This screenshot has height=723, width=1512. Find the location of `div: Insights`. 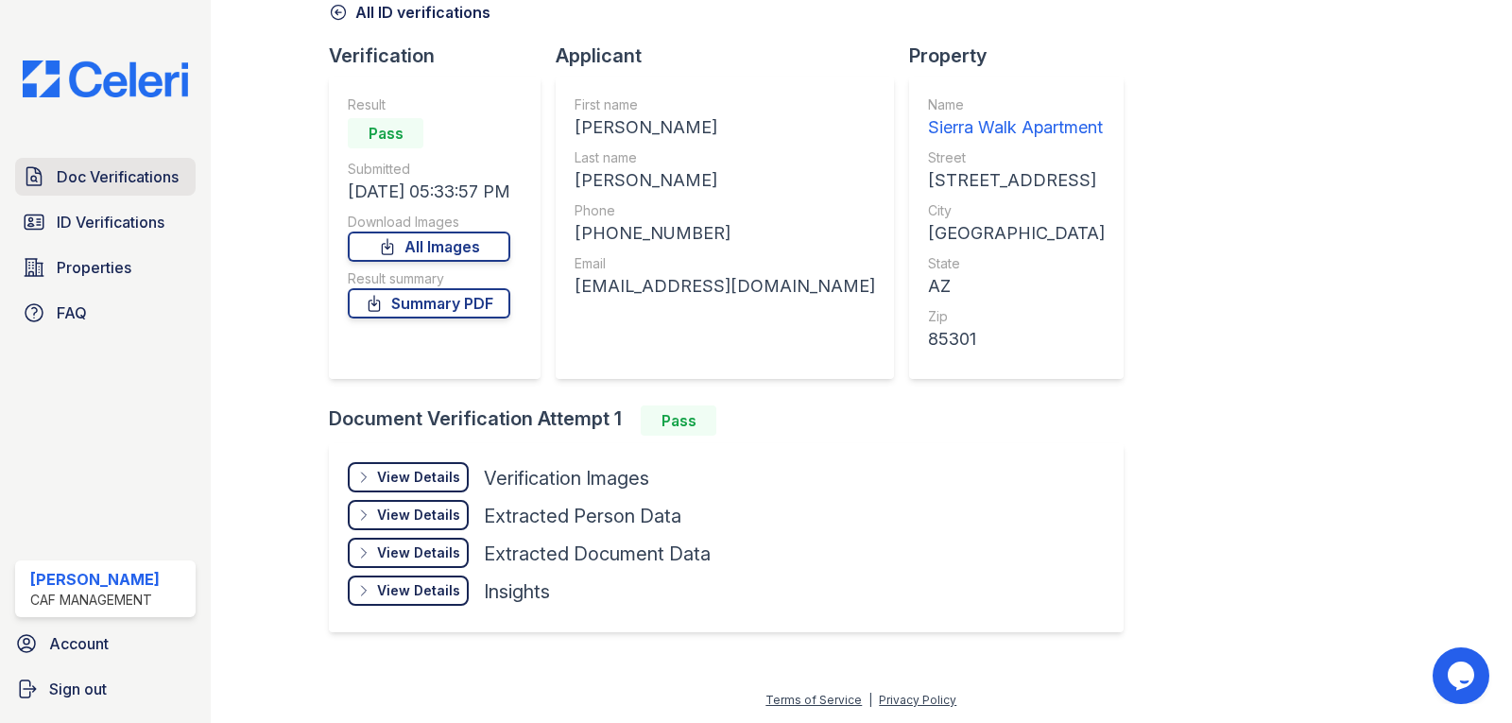

div: Insights is located at coordinates (517, 591).